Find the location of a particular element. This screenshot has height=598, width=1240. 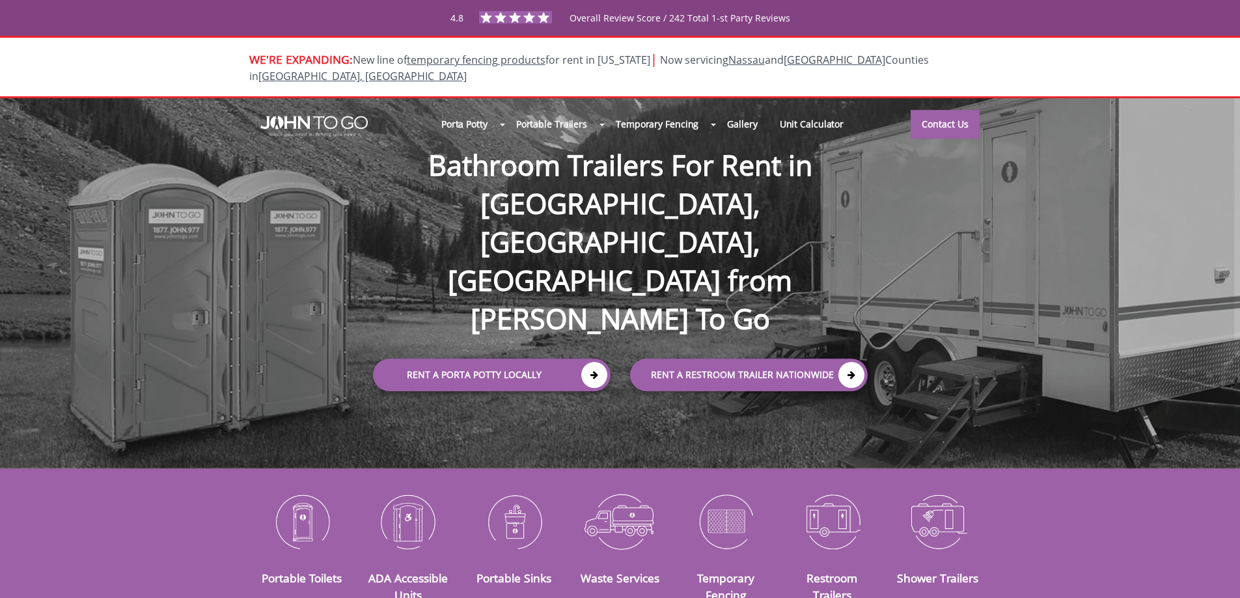

span: WE'RE EXPANDING: is located at coordinates (301, 59).